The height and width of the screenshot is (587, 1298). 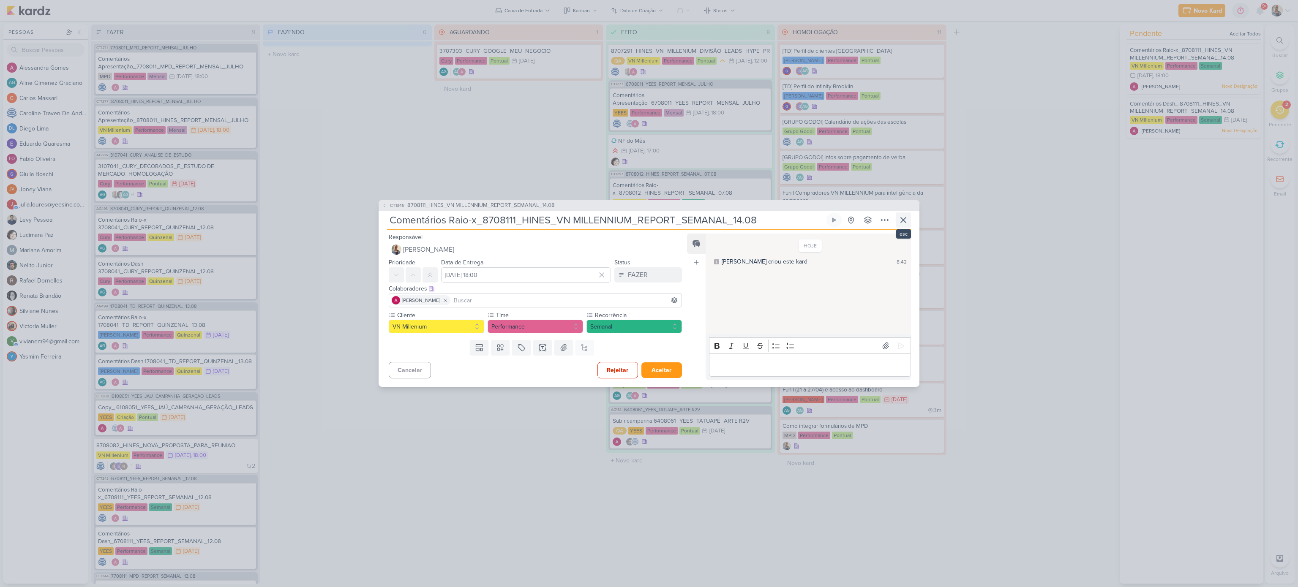 What do you see at coordinates (397, 205) in the screenshot?
I see `span: CT1345` at bounding box center [397, 205].